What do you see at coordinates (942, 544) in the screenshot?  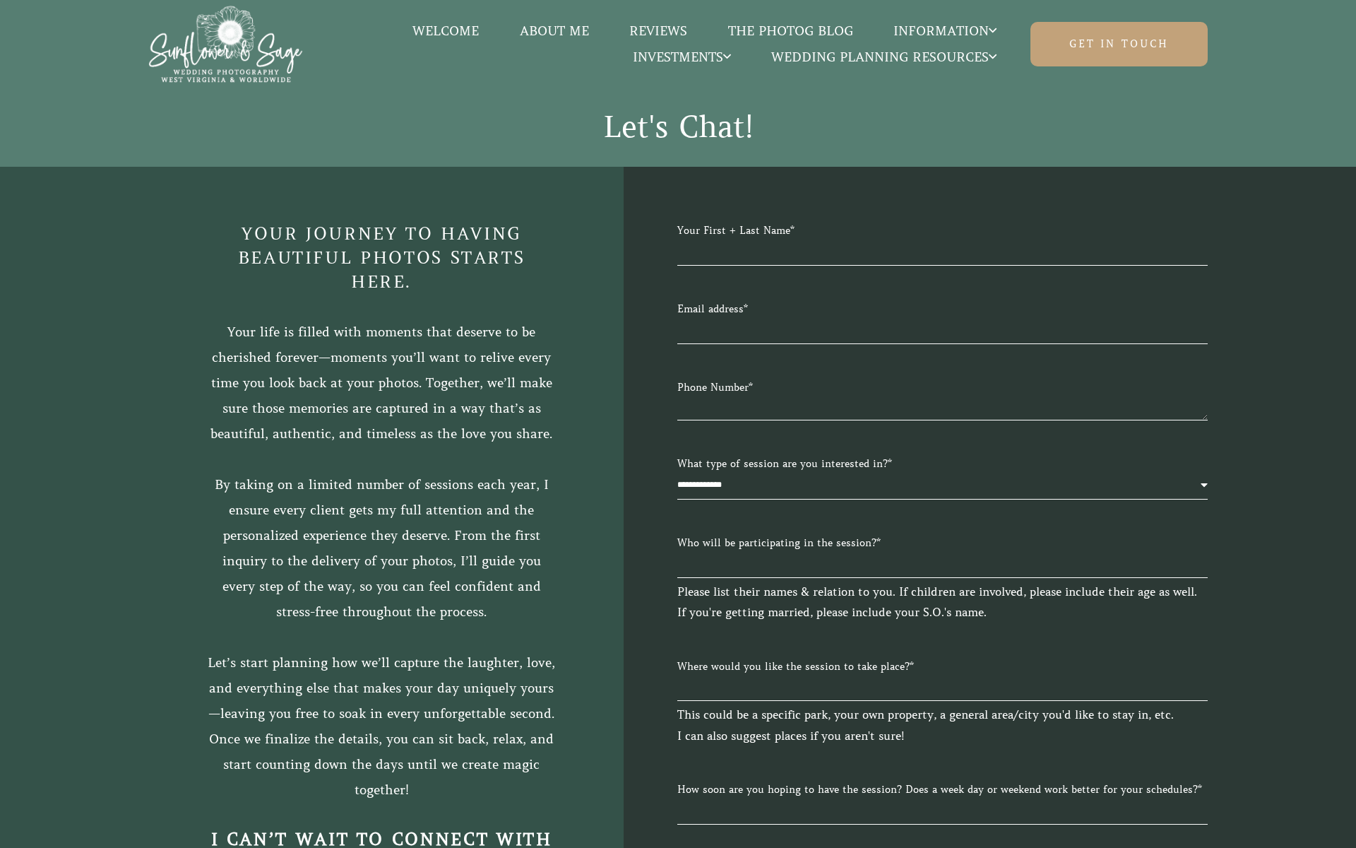 I see `label: Who will be participating in the session?` at bounding box center [942, 544].